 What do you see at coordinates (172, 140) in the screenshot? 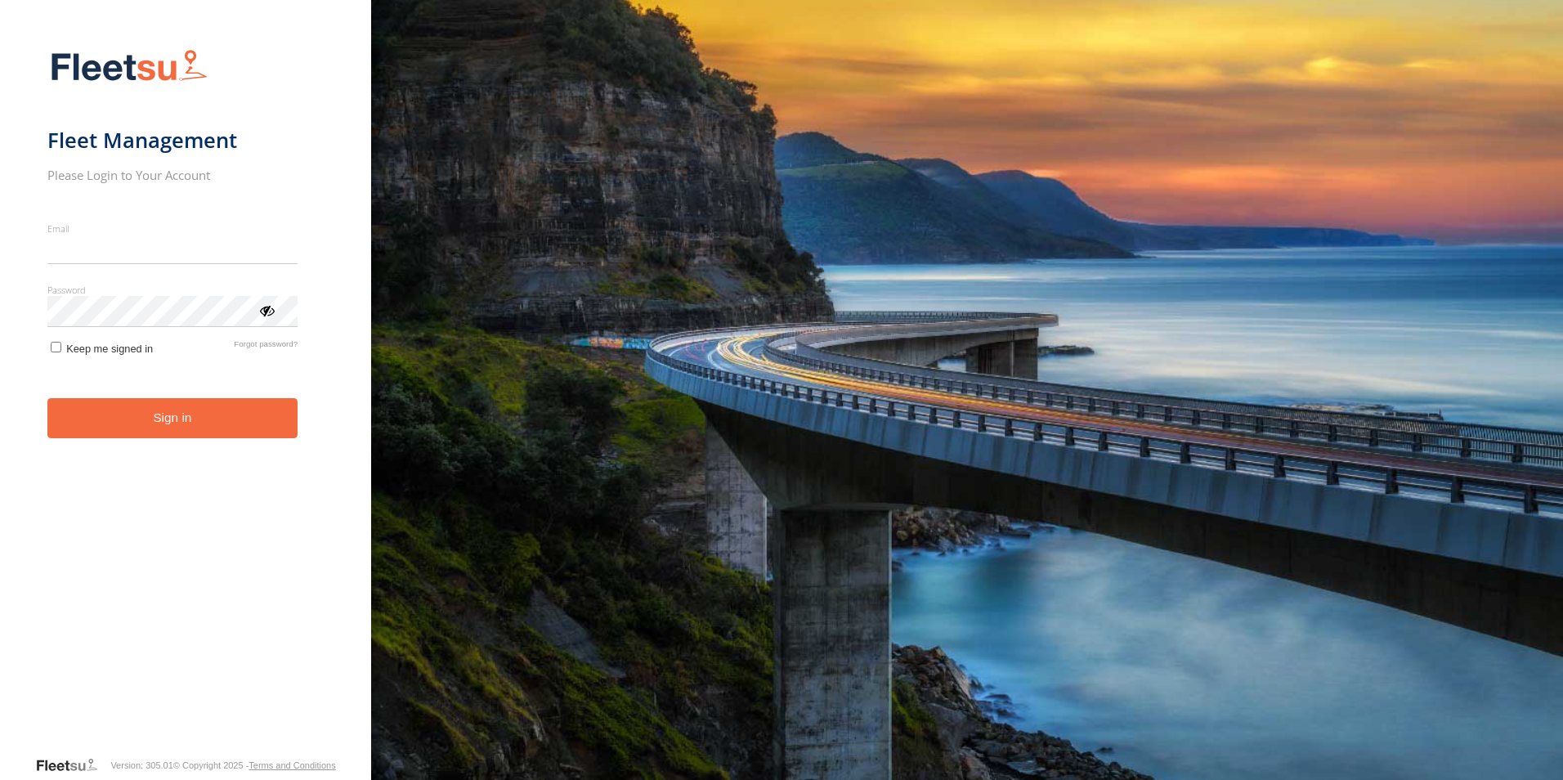
I see `h1: Fleet Management` at bounding box center [172, 140].